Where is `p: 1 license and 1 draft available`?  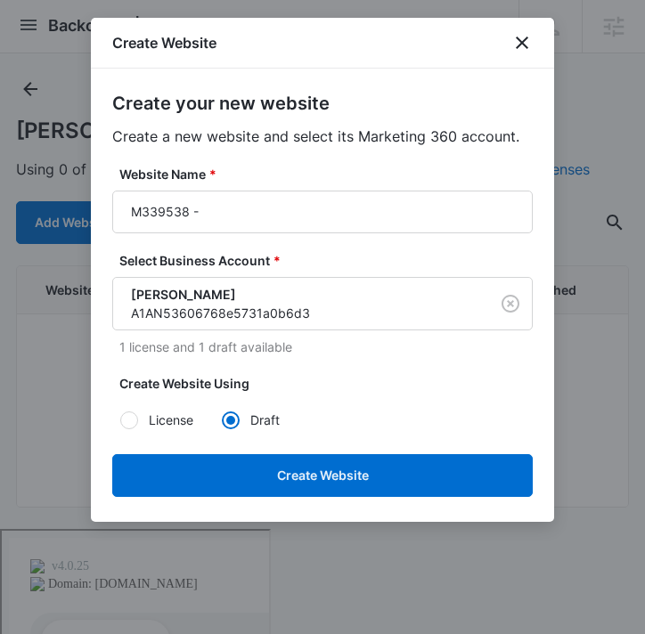 p: 1 license and 1 draft available is located at coordinates (326, 346).